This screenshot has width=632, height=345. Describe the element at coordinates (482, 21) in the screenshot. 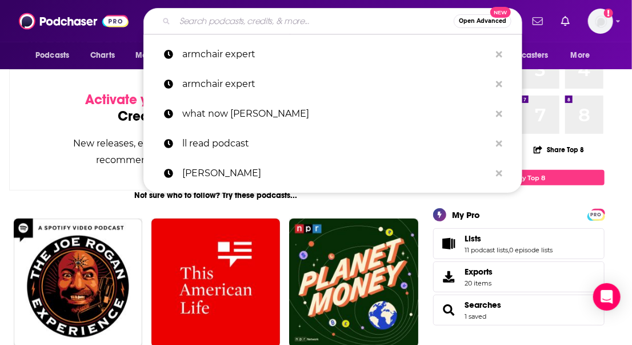

I see `span: Open Advanced` at that location.